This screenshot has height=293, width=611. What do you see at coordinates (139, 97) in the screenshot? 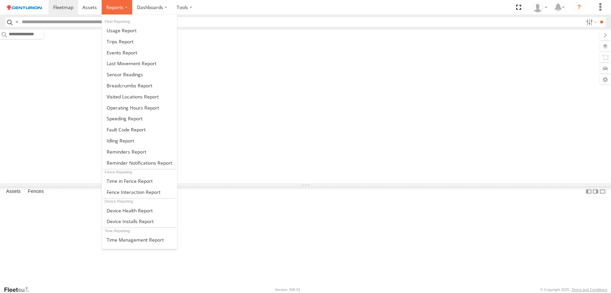
I see `a: Visited Locations Report` at bounding box center [139, 97].